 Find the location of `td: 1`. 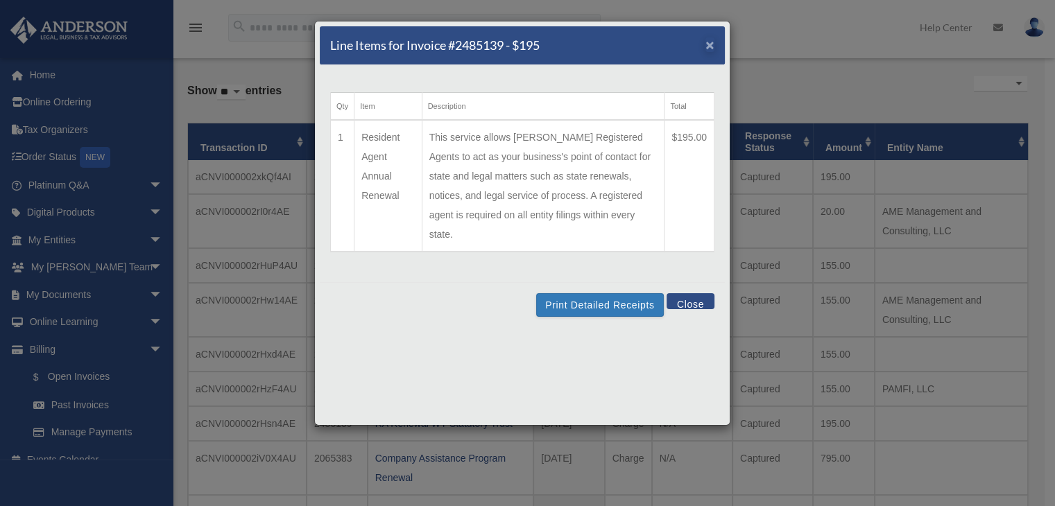

td: 1 is located at coordinates (343, 186).